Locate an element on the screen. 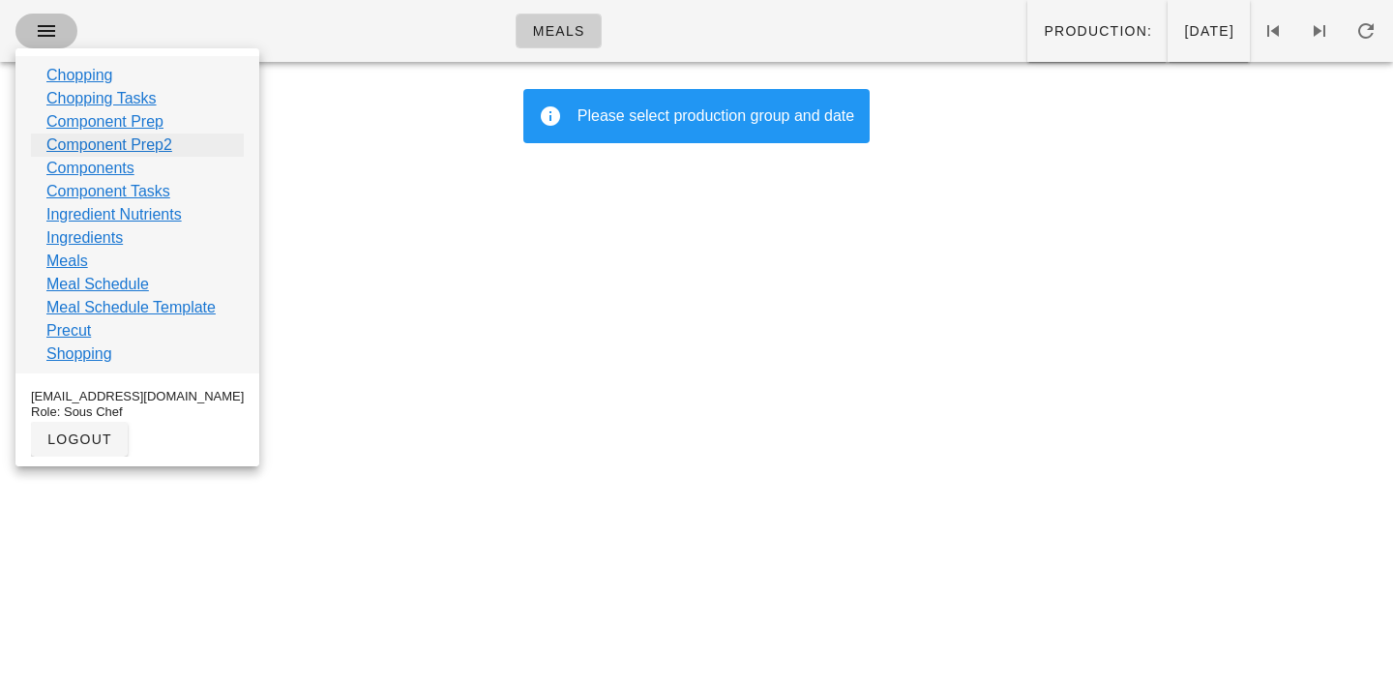 This screenshot has width=1393, height=684. div: Role: Sous Chef is located at coordinates (137, 412).